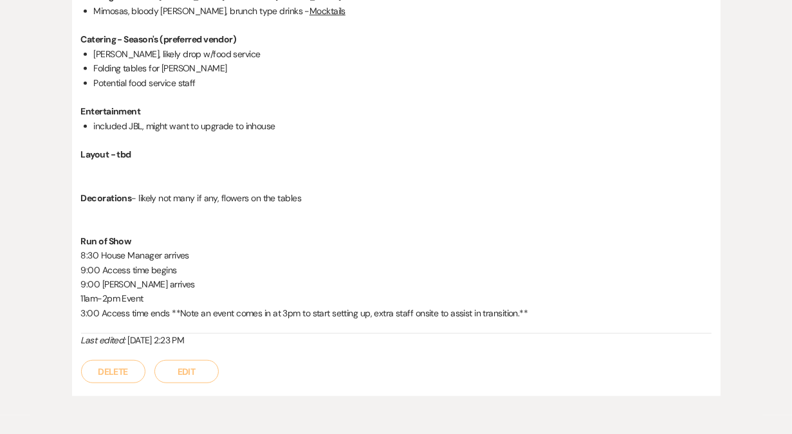 The width and height of the screenshot is (792, 434). I want to click on strong: Catering - Season's (preferred vendor), so click(159, 39).